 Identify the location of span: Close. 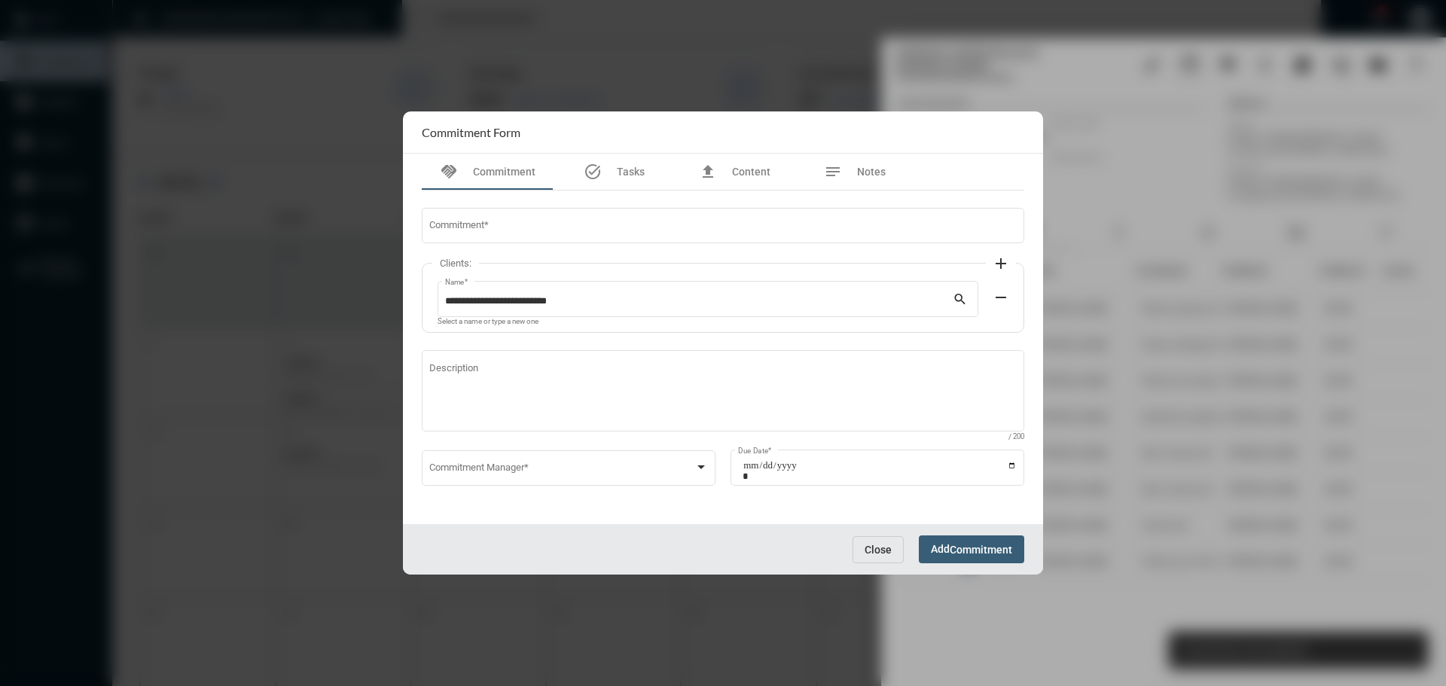
(878, 550).